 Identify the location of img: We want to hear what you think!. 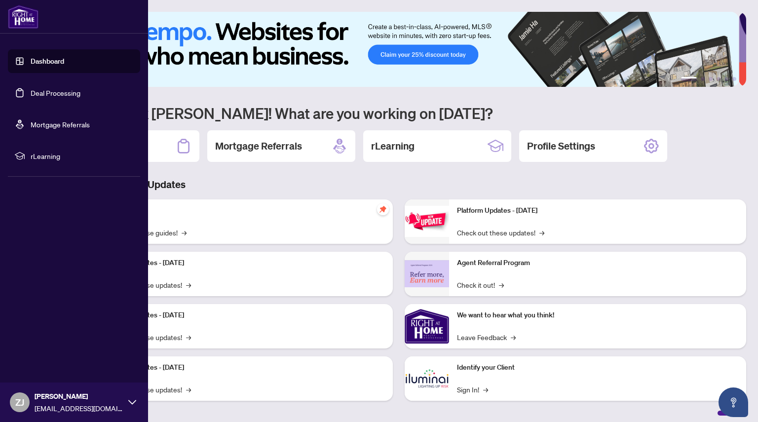
(427, 326).